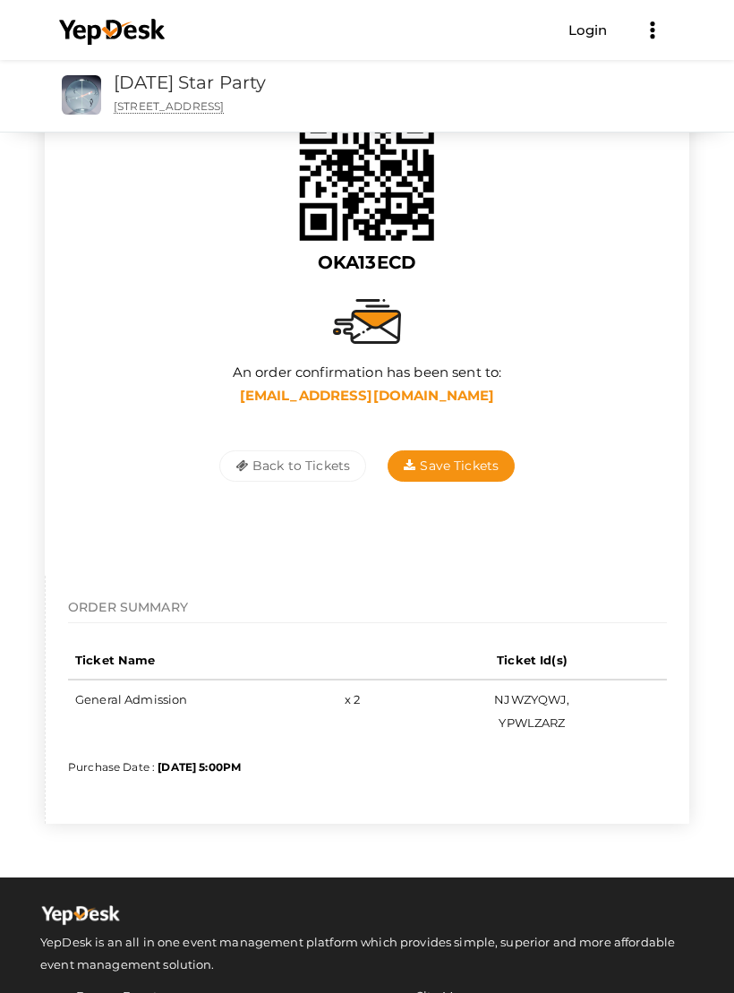  What do you see at coordinates (367, 371) in the screenshot?
I see `label: An order confirmation has been sent to:` at bounding box center [367, 371].